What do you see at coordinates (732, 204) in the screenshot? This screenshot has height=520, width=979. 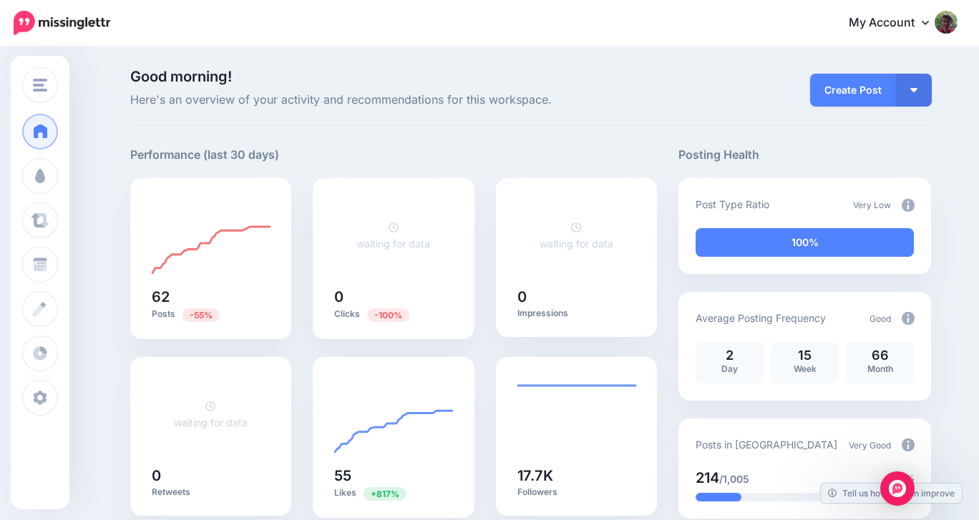 I see `p: Post Type Ratio` at bounding box center [732, 204].